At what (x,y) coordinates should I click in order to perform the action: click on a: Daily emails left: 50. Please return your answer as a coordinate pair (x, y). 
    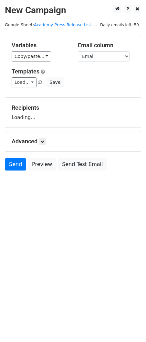
    Looking at the image, I should click on (120, 25).